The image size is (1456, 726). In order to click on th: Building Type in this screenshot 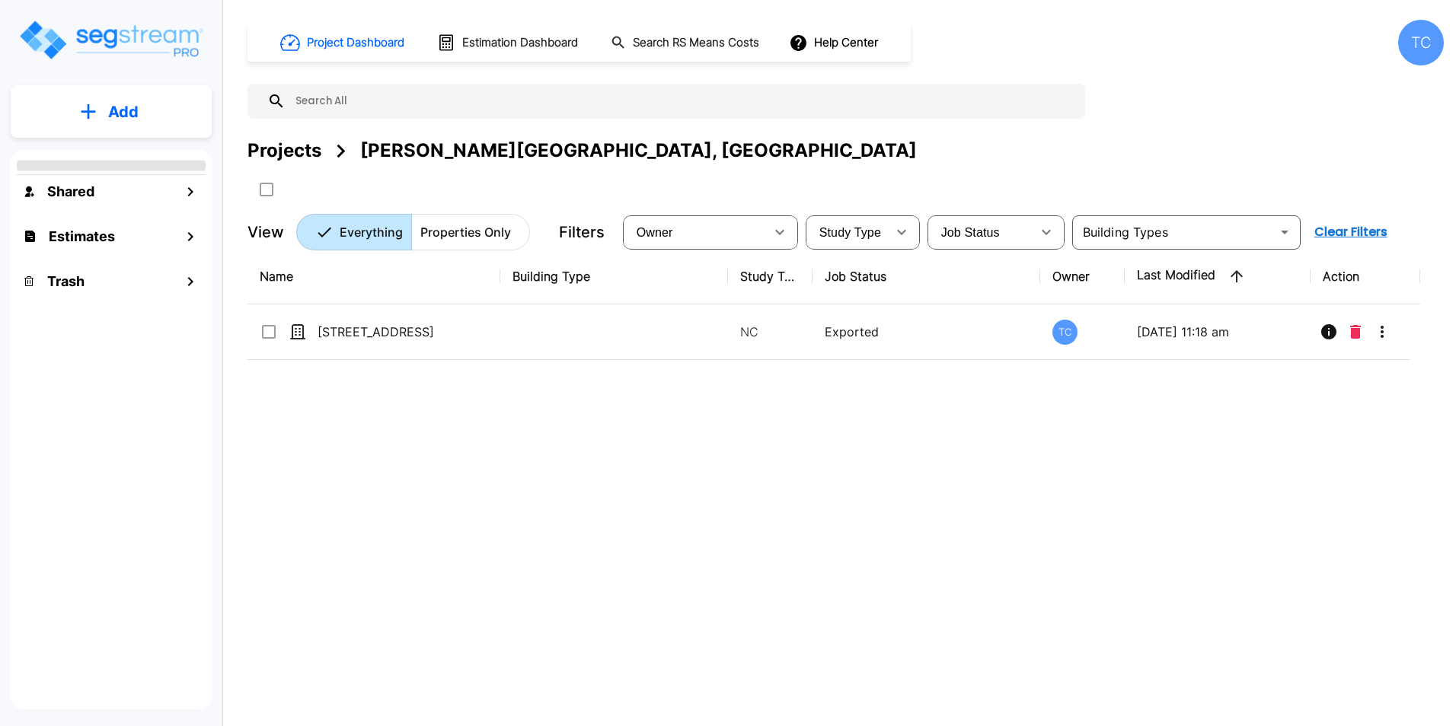, I will do `click(614, 276)`.